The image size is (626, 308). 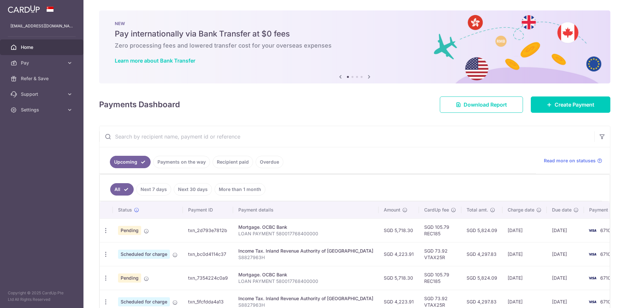 I want to click on span: Charge date, so click(x=521, y=210).